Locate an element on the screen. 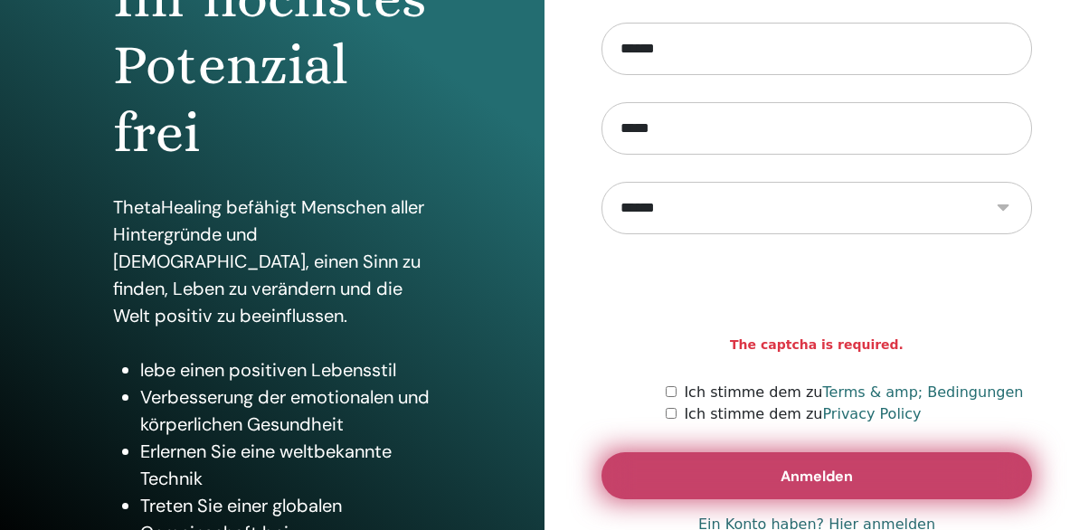 This screenshot has height=530, width=1089. li: lebe einen positiven Lebensstil is located at coordinates (285, 370).